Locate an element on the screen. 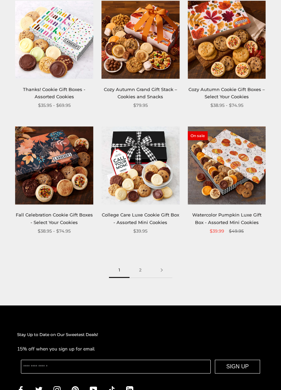  a: 2 is located at coordinates (140, 270).